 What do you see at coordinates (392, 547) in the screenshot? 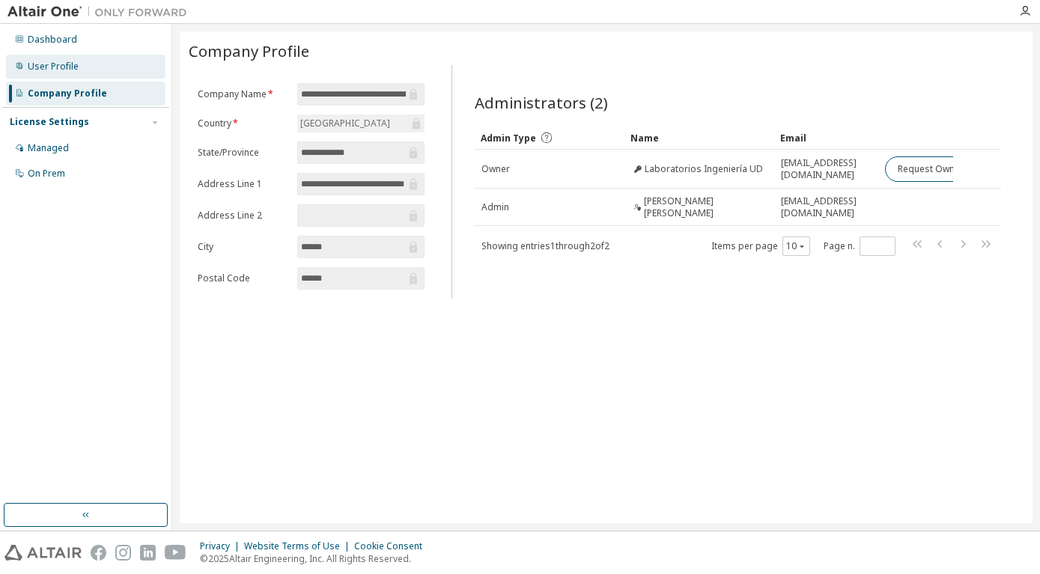
I see `div: Cookie Consent` at bounding box center [392, 547].